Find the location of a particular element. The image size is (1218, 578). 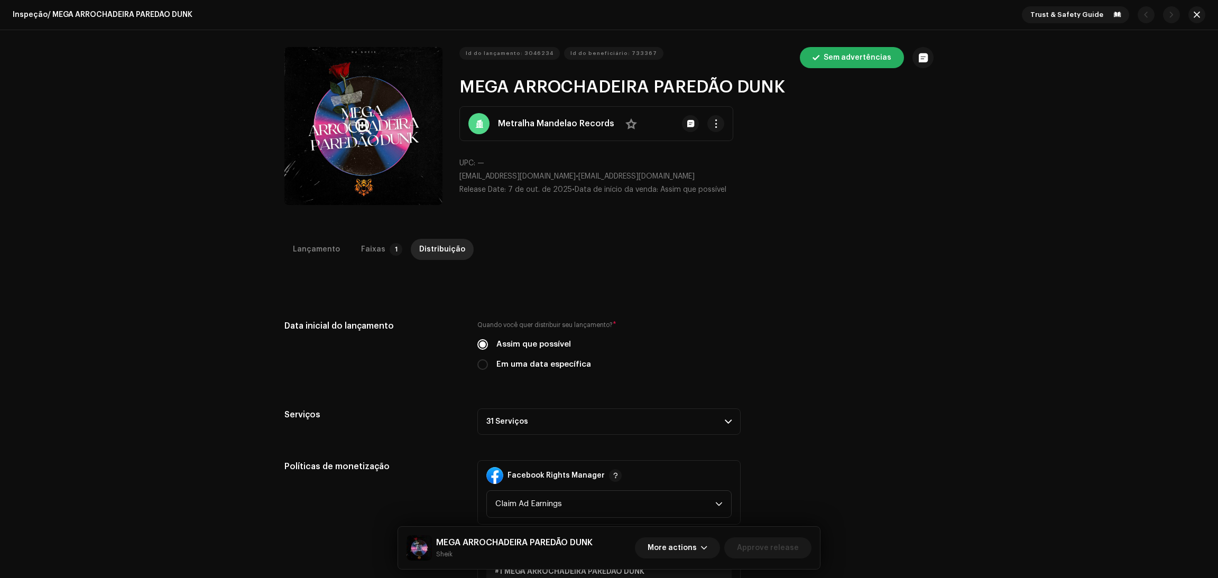

button: Approve release is located at coordinates (768, 548).